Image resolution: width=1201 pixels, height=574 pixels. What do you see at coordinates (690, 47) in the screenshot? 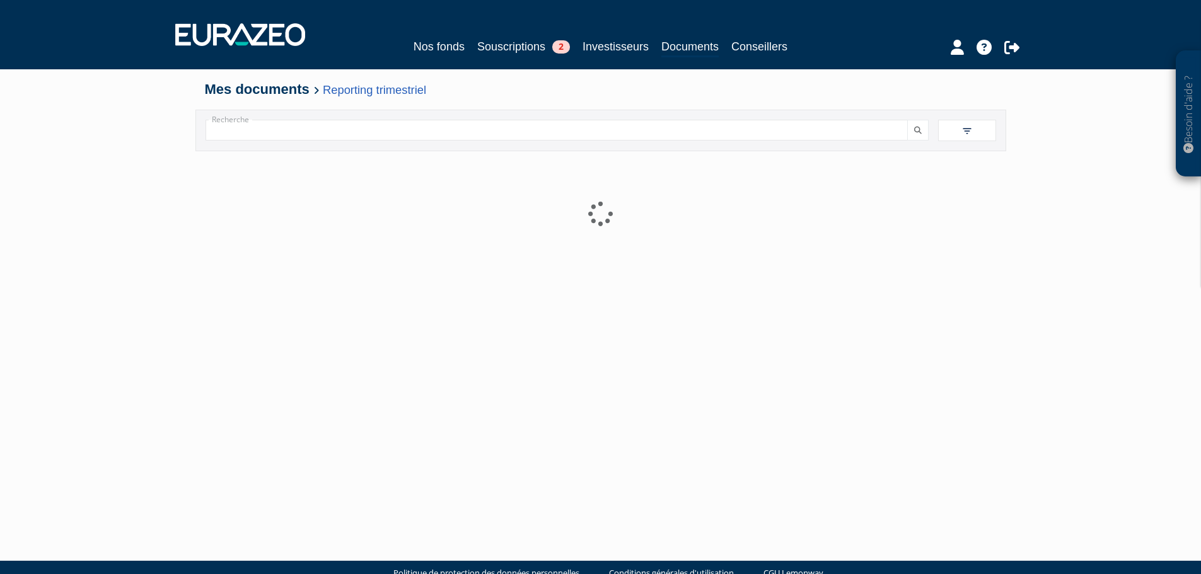
I see `a: Documents` at bounding box center [690, 47].